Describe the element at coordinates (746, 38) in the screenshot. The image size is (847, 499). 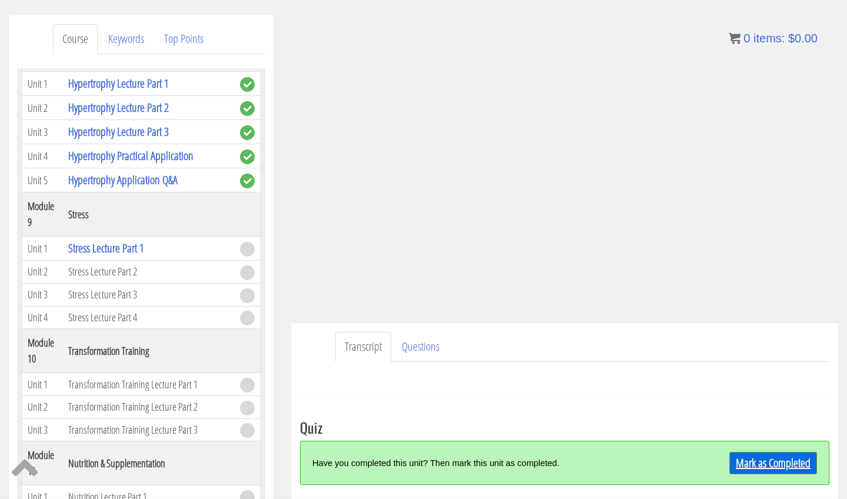
I see `span: 0` at that location.